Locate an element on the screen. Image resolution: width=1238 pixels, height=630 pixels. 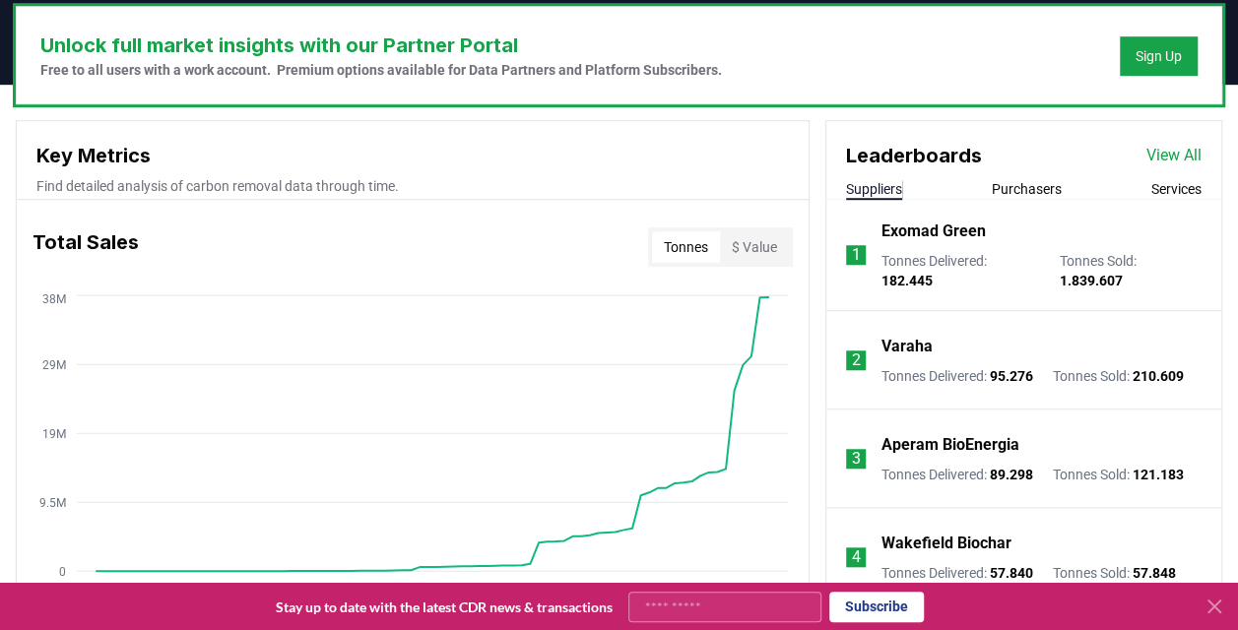
p: 1 is located at coordinates (855, 255).